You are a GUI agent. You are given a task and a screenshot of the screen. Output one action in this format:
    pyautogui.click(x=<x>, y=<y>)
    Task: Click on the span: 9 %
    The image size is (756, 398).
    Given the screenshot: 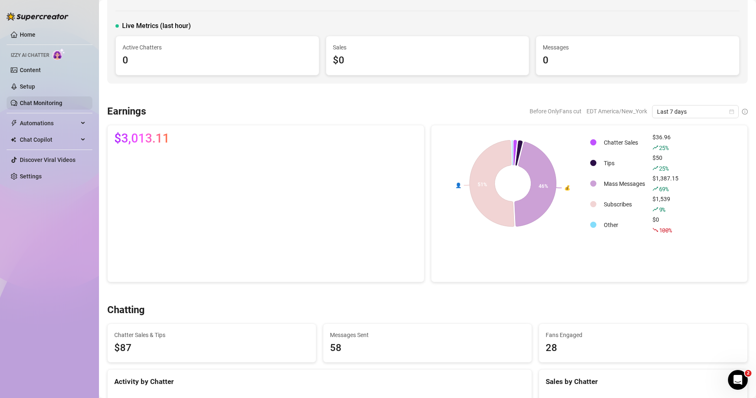 What is the action you would take?
    pyautogui.click(x=662, y=209)
    